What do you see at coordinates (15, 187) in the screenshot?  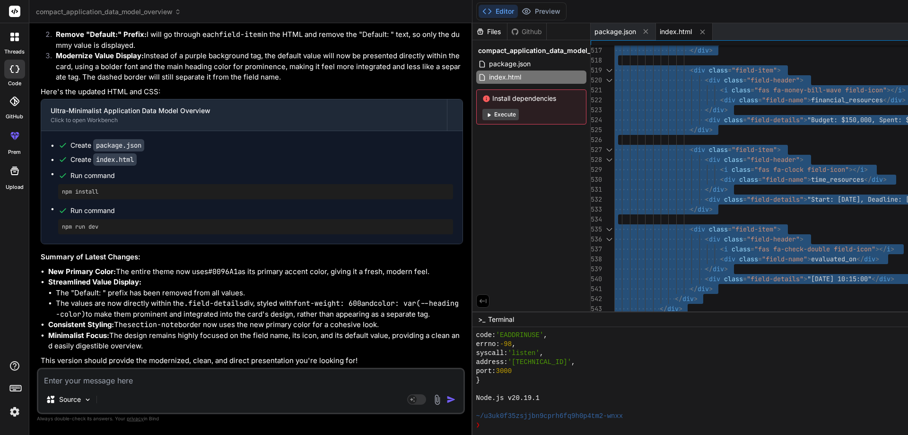 I see `label: Upload` at bounding box center [15, 187].